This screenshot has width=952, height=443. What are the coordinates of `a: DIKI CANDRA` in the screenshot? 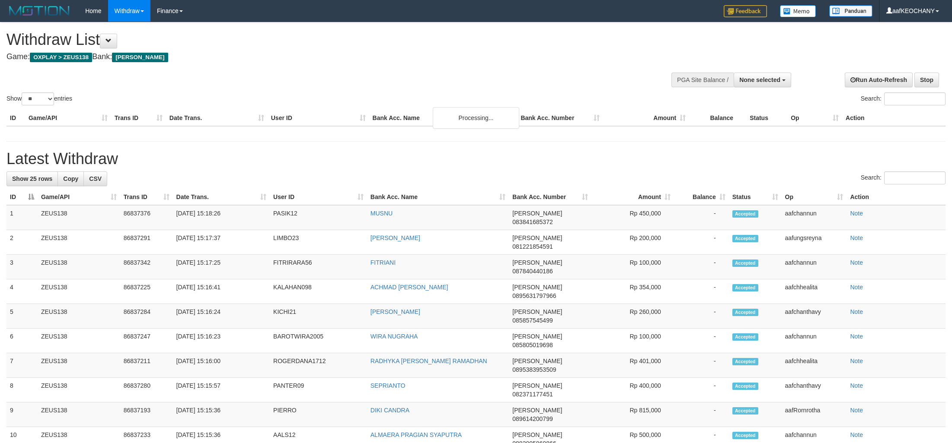 It's located at (390, 411).